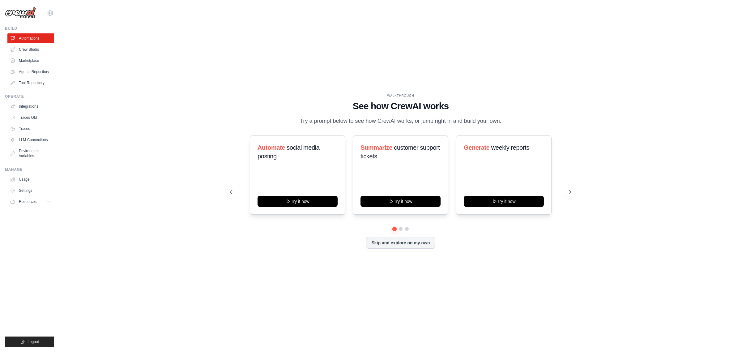 This screenshot has height=352, width=742. I want to click on a: Traces Old, so click(31, 117).